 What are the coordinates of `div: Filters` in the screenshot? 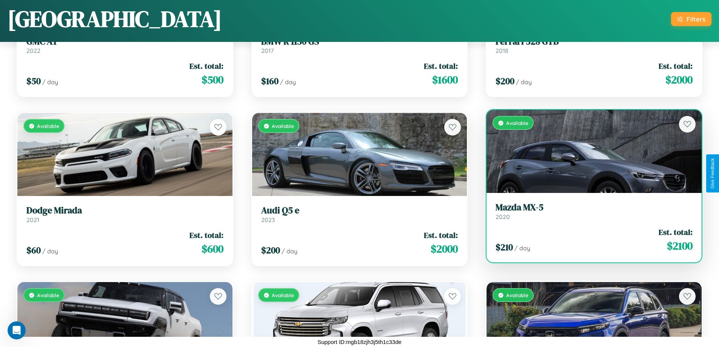 It's located at (696, 19).